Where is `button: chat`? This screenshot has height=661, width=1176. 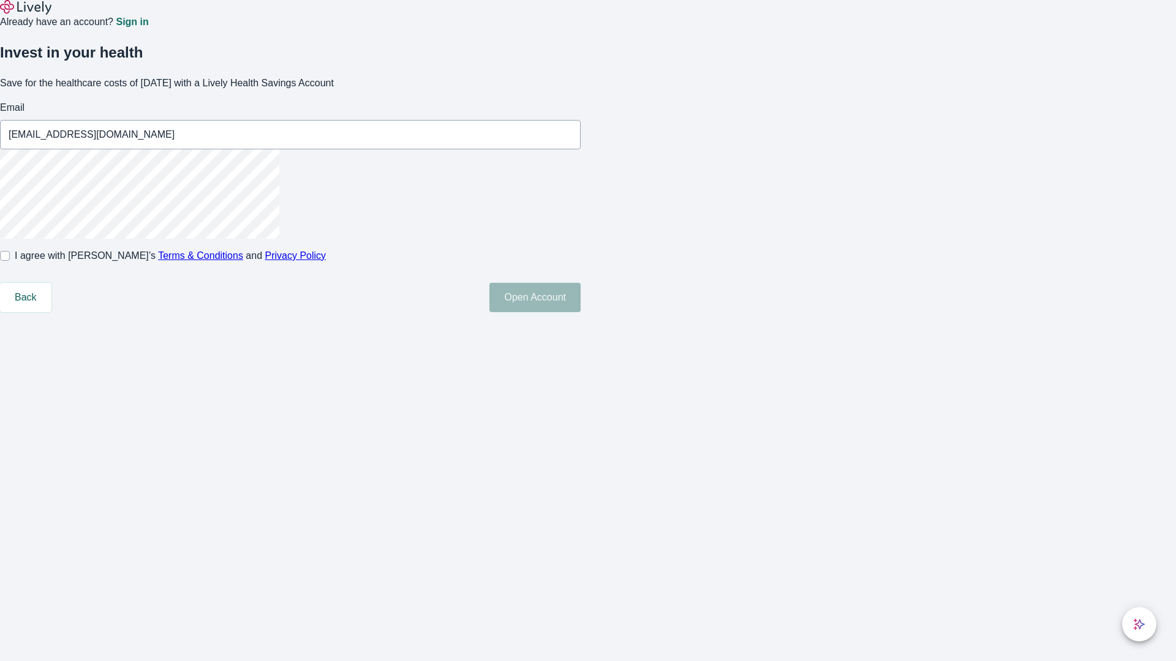 button: chat is located at coordinates (1139, 625).